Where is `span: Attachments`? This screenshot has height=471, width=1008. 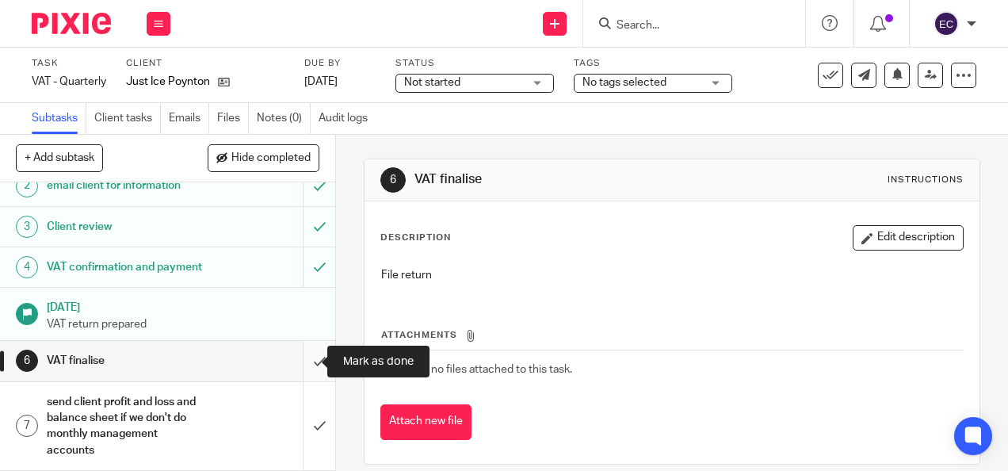
span: Attachments is located at coordinates (419, 334).